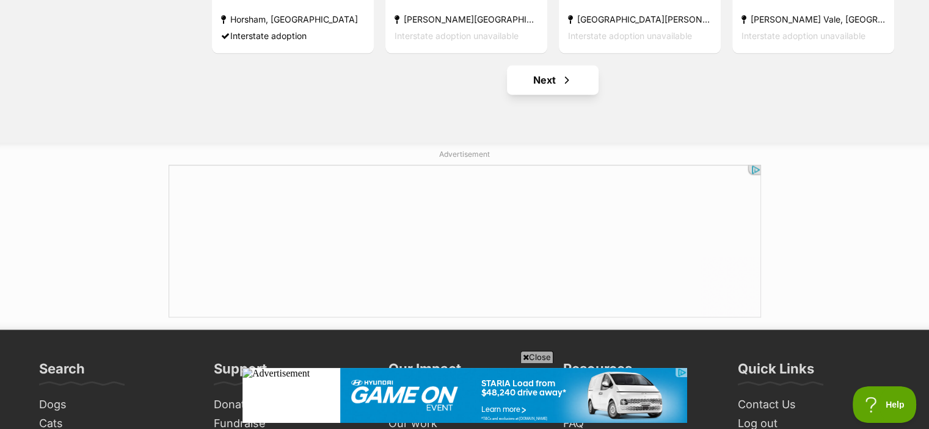 Image resolution: width=929 pixels, height=429 pixels. I want to click on img: adc.png, so click(587, 5).